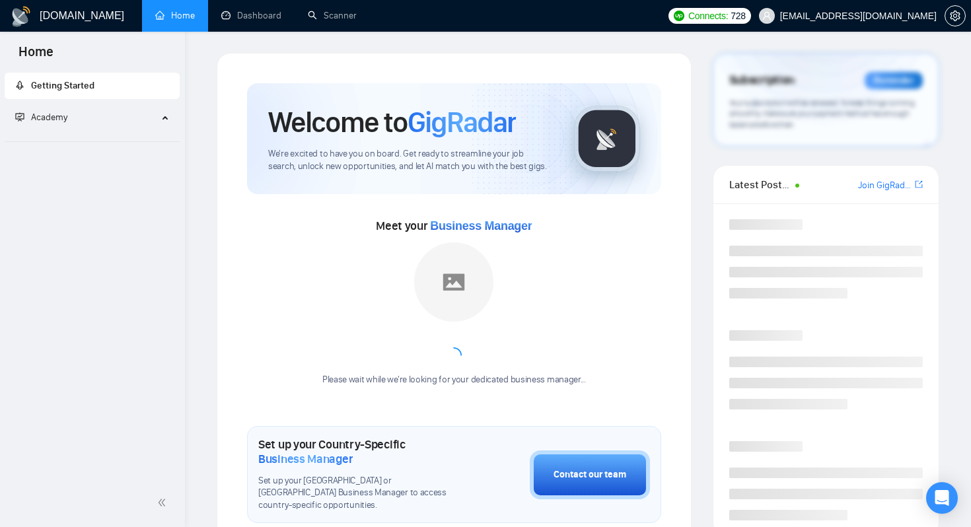  What do you see at coordinates (955, 16) in the screenshot?
I see `button: setting` at bounding box center [955, 16].